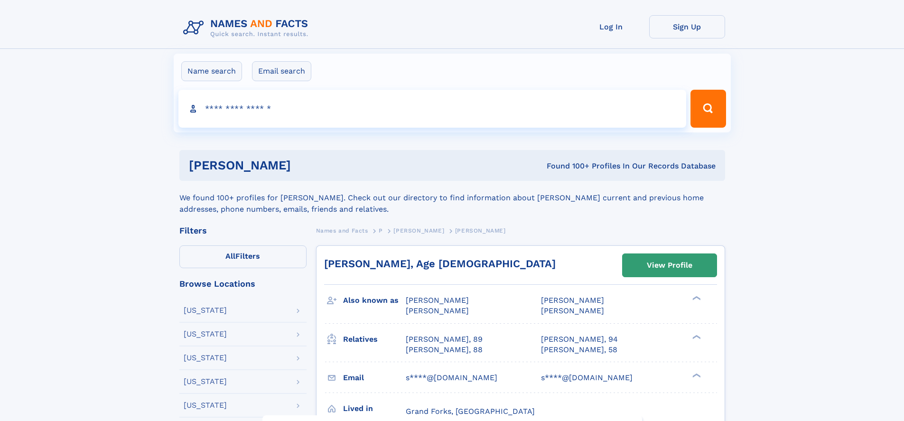  I want to click on a: Names and Facts, so click(342, 230).